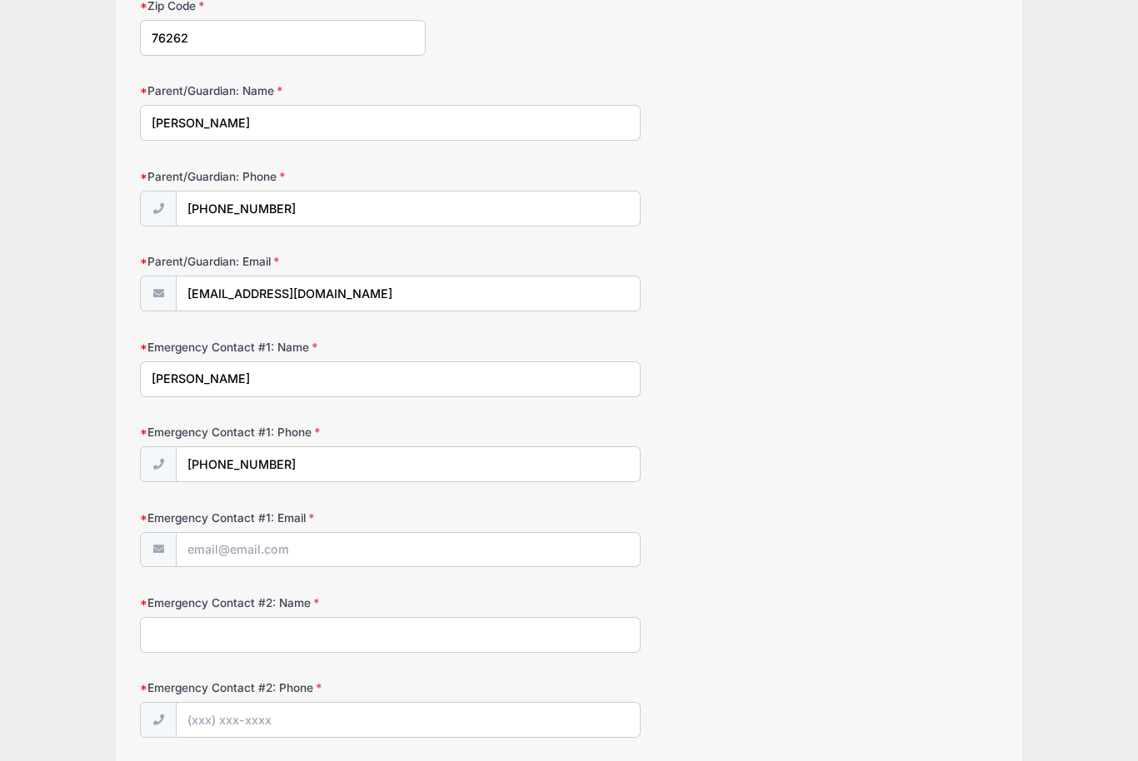 This screenshot has height=761, width=1138. I want to click on label: Emergency Contact #2: Phone, so click(282, 688).